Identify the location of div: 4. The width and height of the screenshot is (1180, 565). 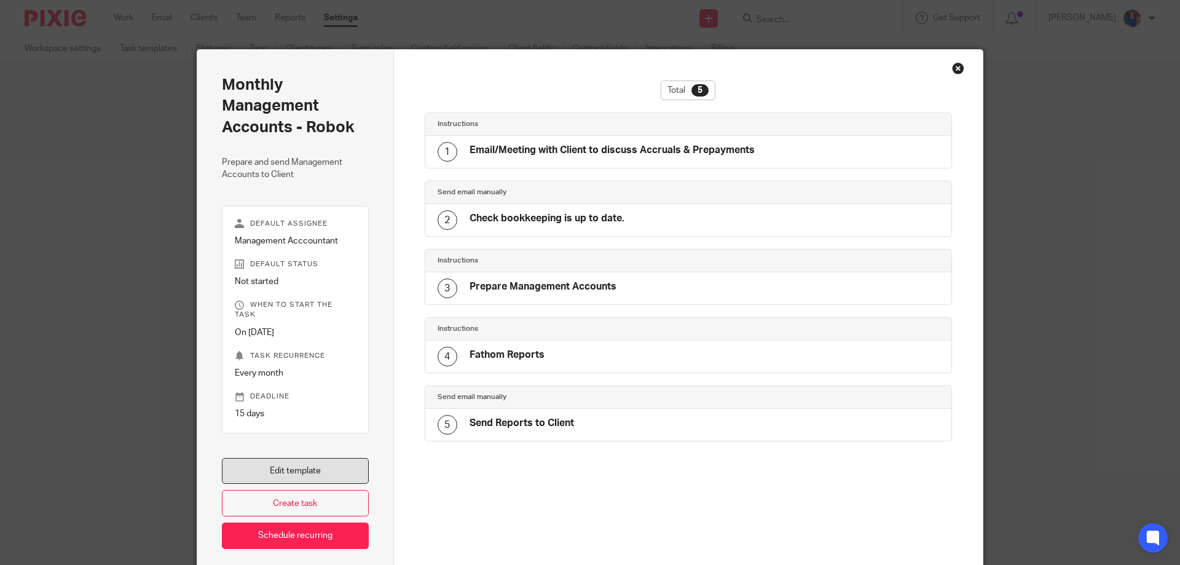
(447, 356).